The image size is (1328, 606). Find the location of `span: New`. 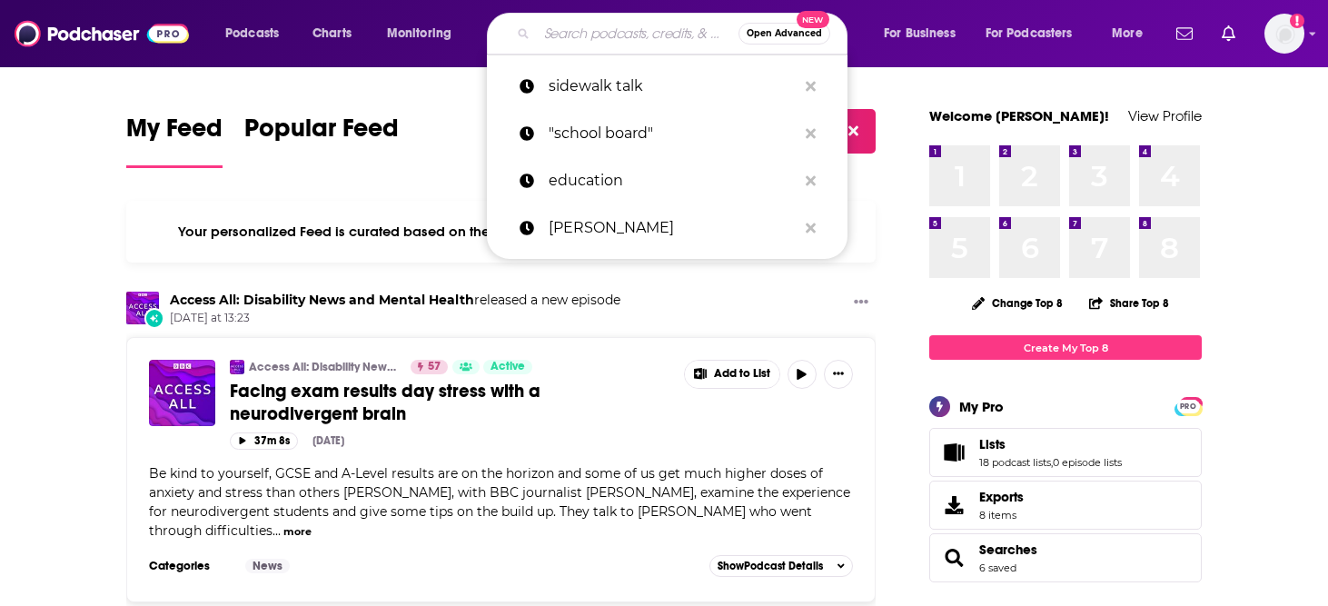

span: New is located at coordinates (813, 19).